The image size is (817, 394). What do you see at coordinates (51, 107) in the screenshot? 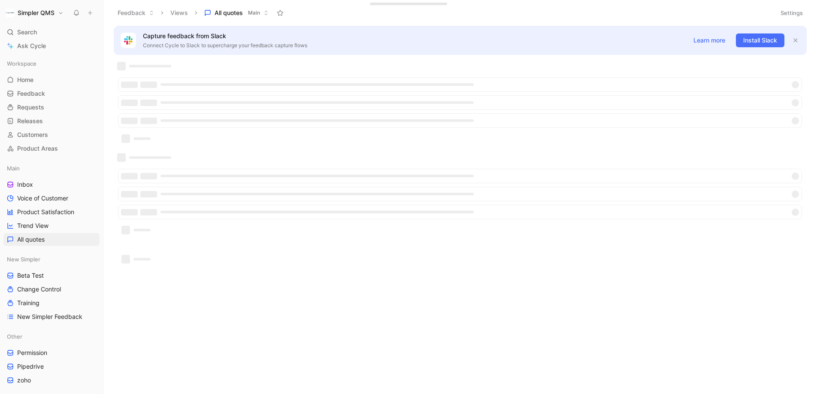
I see `a: Requests` at bounding box center [51, 107].